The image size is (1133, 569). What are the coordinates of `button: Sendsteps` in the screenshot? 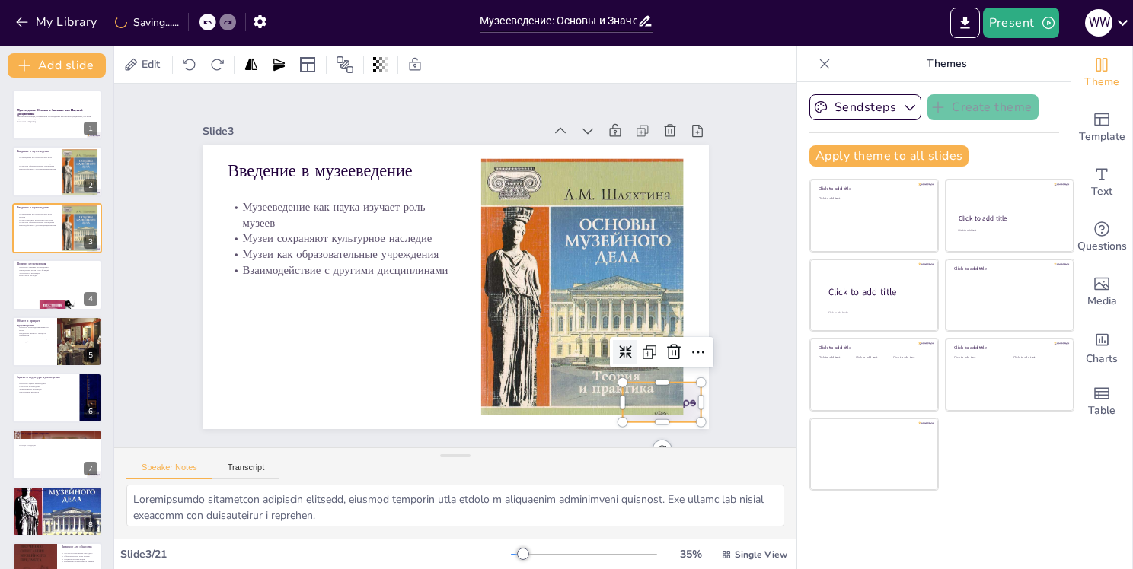 It's located at (865, 107).